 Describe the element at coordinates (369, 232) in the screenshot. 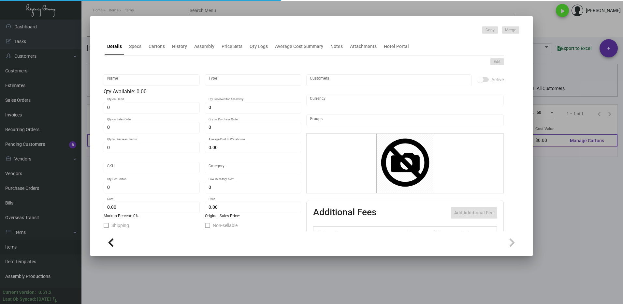

I see `th: Type` at that location.